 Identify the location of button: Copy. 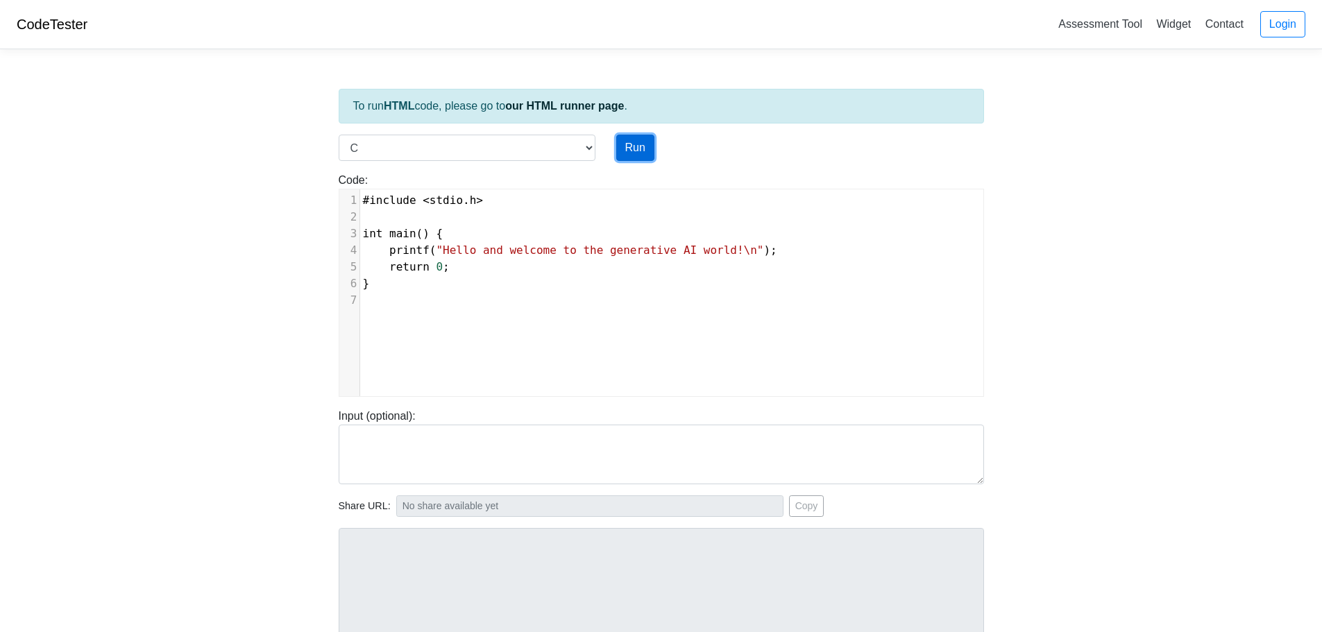
(806, 506).